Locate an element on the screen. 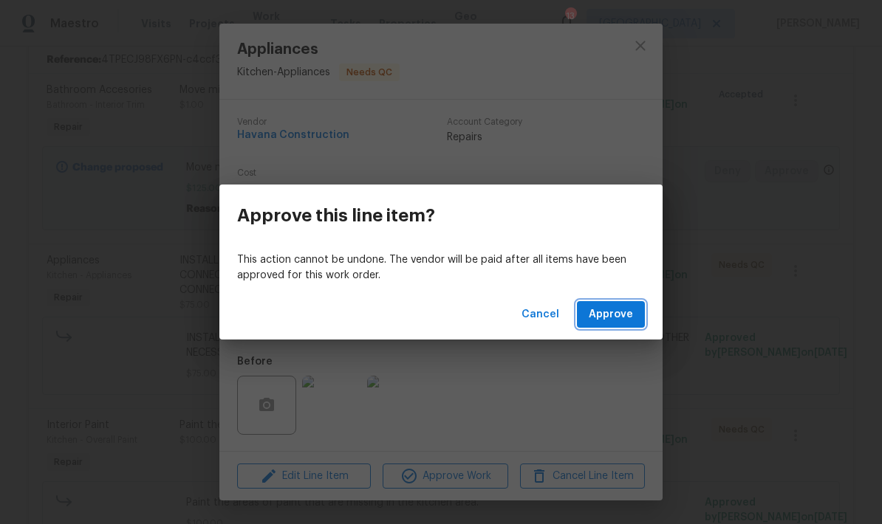 The width and height of the screenshot is (882, 524). p: This action cannot be undone. The vendor will be paid after all items have been approved for this... is located at coordinates (441, 268).